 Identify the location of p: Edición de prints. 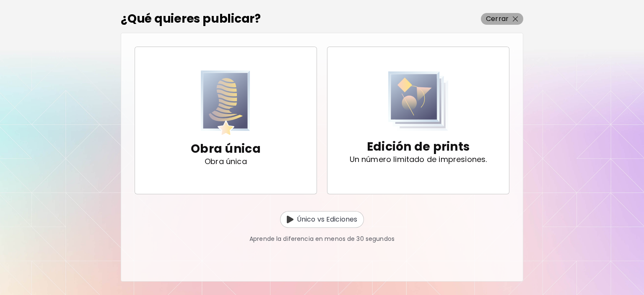
(418, 147).